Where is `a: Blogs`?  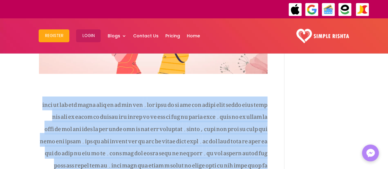 a: Blogs is located at coordinates (117, 36).